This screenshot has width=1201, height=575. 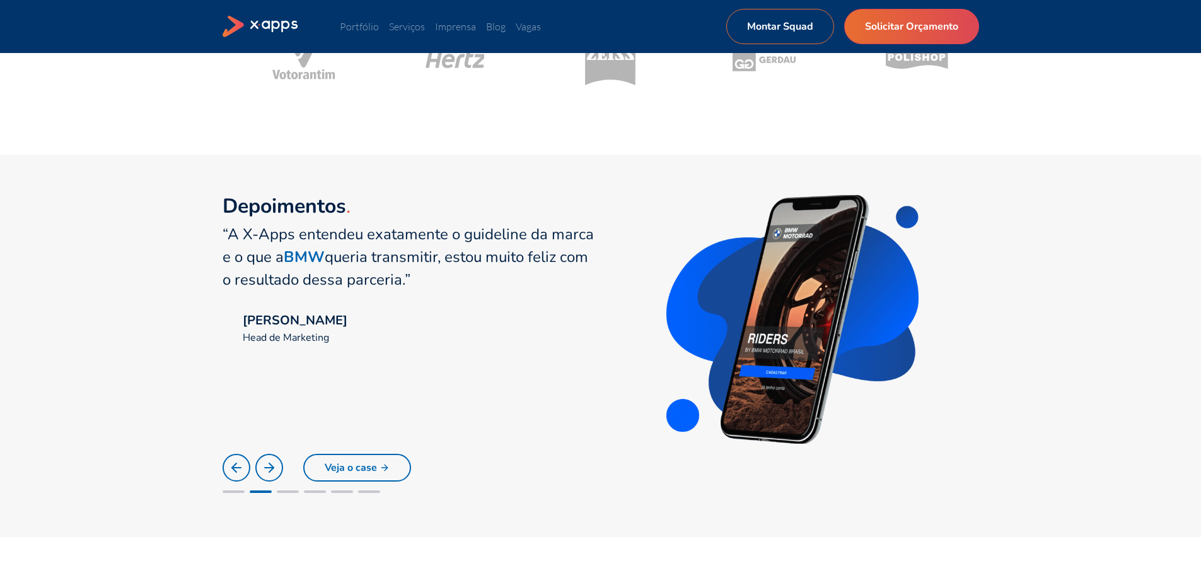 What do you see at coordinates (284, 206) in the screenshot?
I see `strong: Depoimentos` at bounding box center [284, 206].